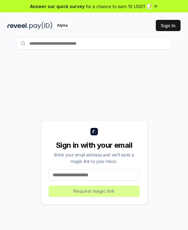 The height and width of the screenshot is (230, 188). What do you see at coordinates (94, 158) in the screenshot?
I see `div: Enter your email address and we’ll send a magic link to your inbox.` at bounding box center [94, 158].